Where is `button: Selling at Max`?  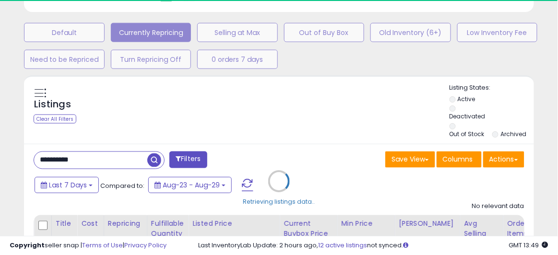 button: Selling at Max is located at coordinates (237, 33).